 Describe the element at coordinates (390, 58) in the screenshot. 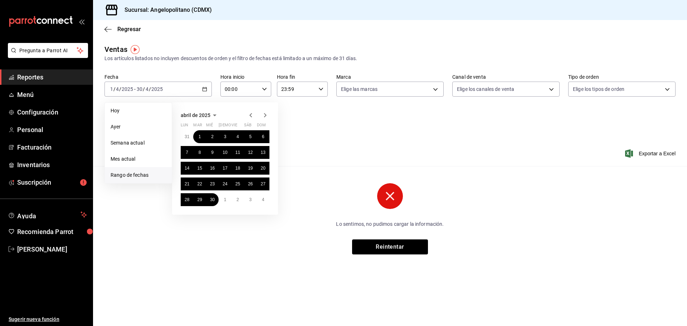

I see `div: Los artículos listados no incluyen descuentos de orden y el filtro de fechas está limitado a un m...` at that location.